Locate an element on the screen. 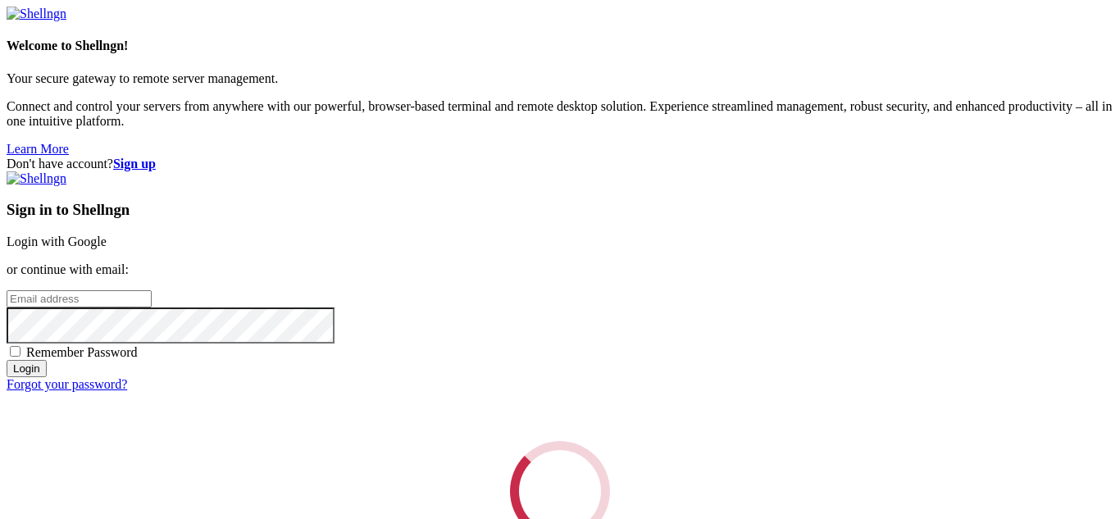  h3: Sign in to Shellngn is located at coordinates (560, 210).